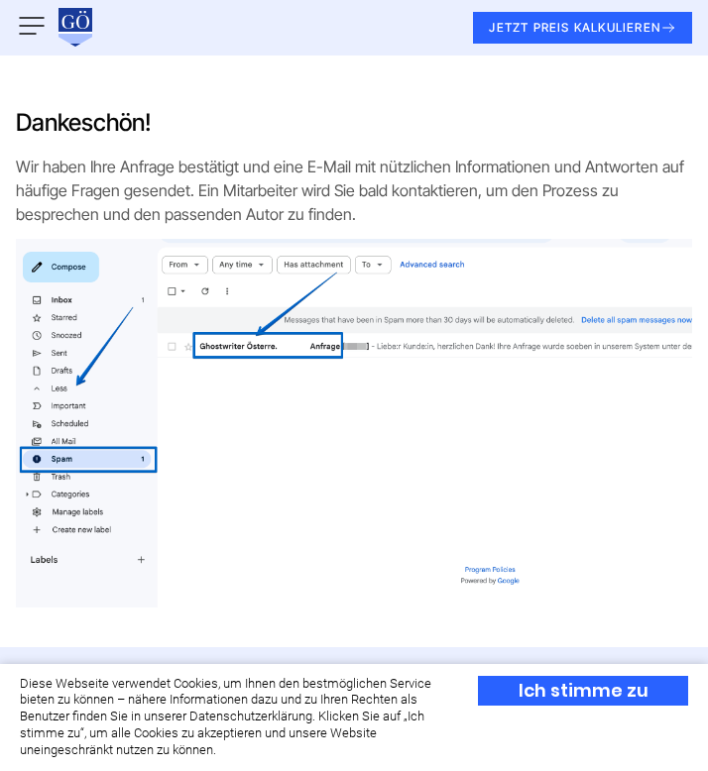  Describe the element at coordinates (32, 26) in the screenshot. I see `img: Menu open` at that location.